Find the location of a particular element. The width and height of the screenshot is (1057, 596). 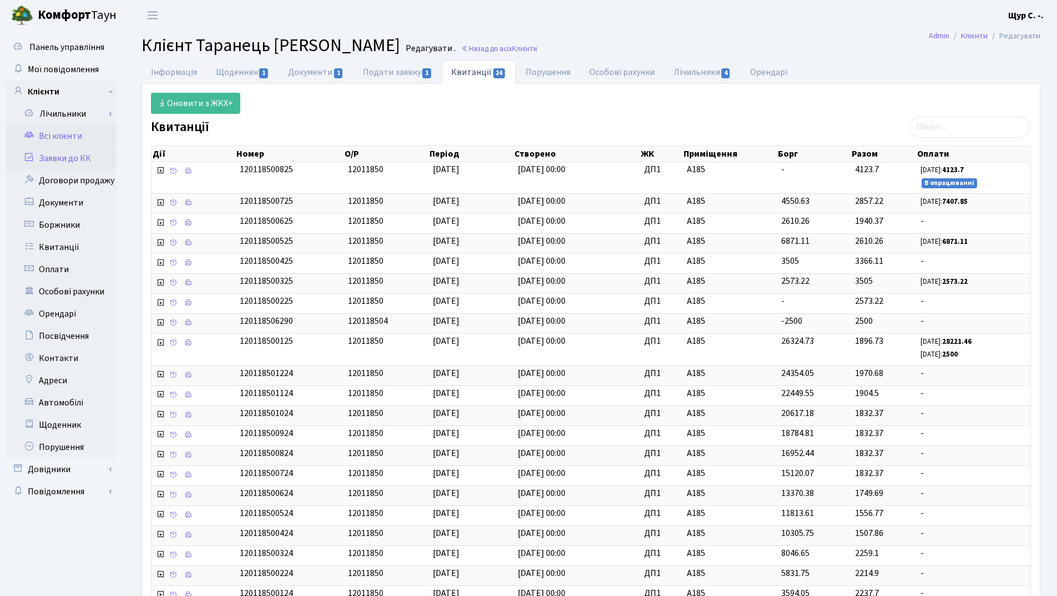

span: 120118500425 is located at coordinates (266, 261).